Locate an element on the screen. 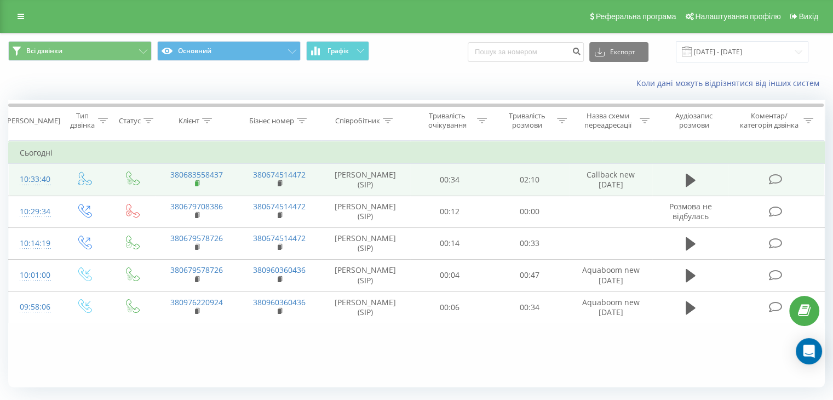  div: Співробітник is located at coordinates (358, 120).